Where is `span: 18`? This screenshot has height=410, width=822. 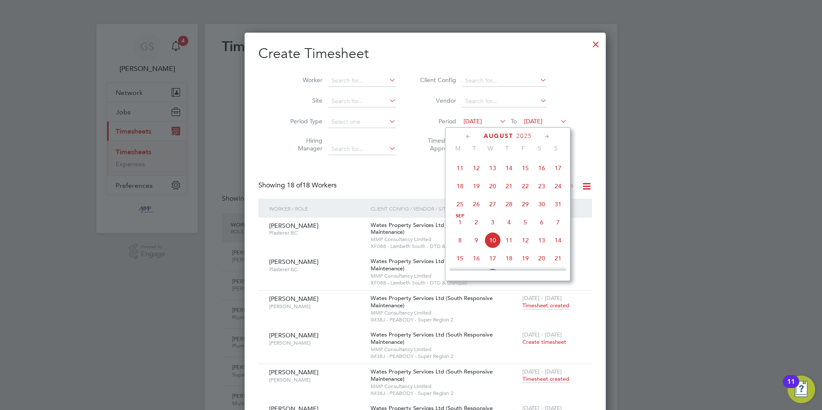
span: 18 is located at coordinates (460, 186).